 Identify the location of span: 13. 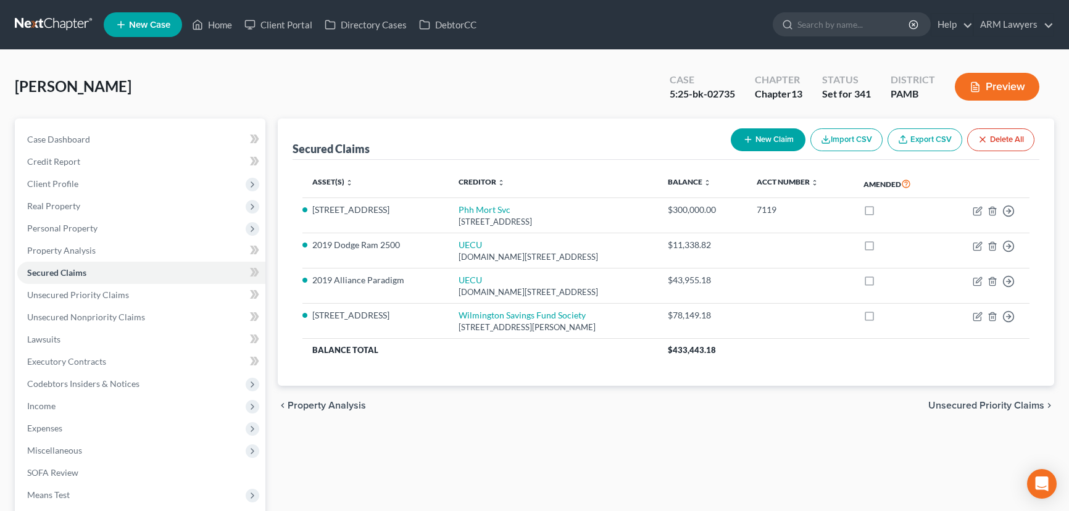
(797, 93).